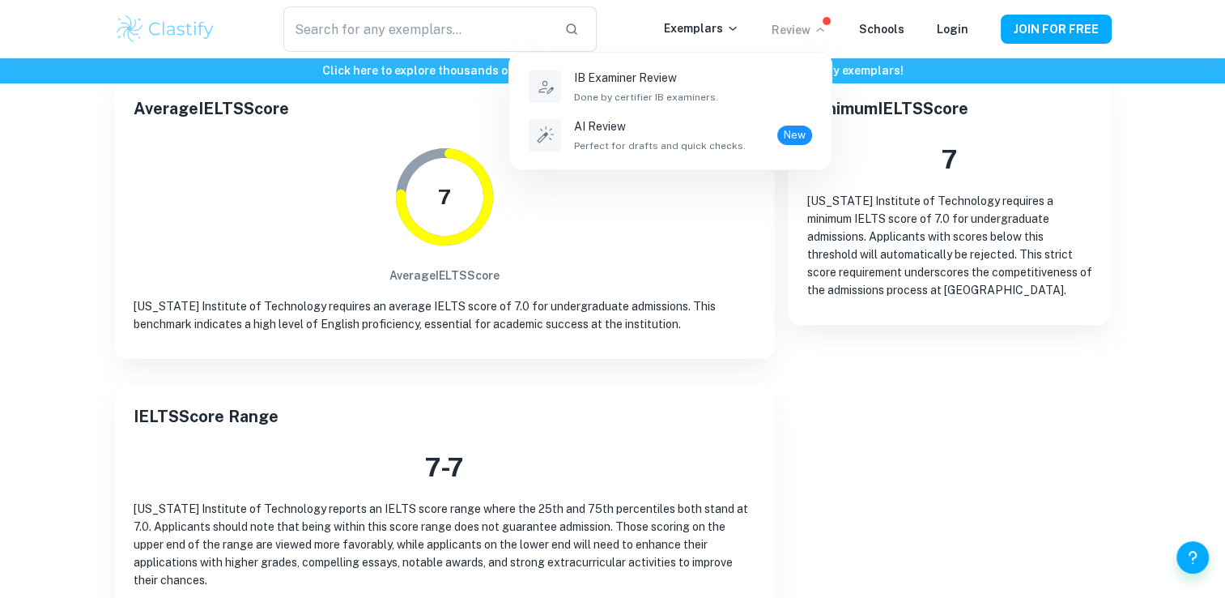 This screenshot has width=1225, height=598. What do you see at coordinates (670, 87) in the screenshot?
I see `a: IB Examiner ReviewDone by certifier IB examiners.` at bounding box center [670, 87].